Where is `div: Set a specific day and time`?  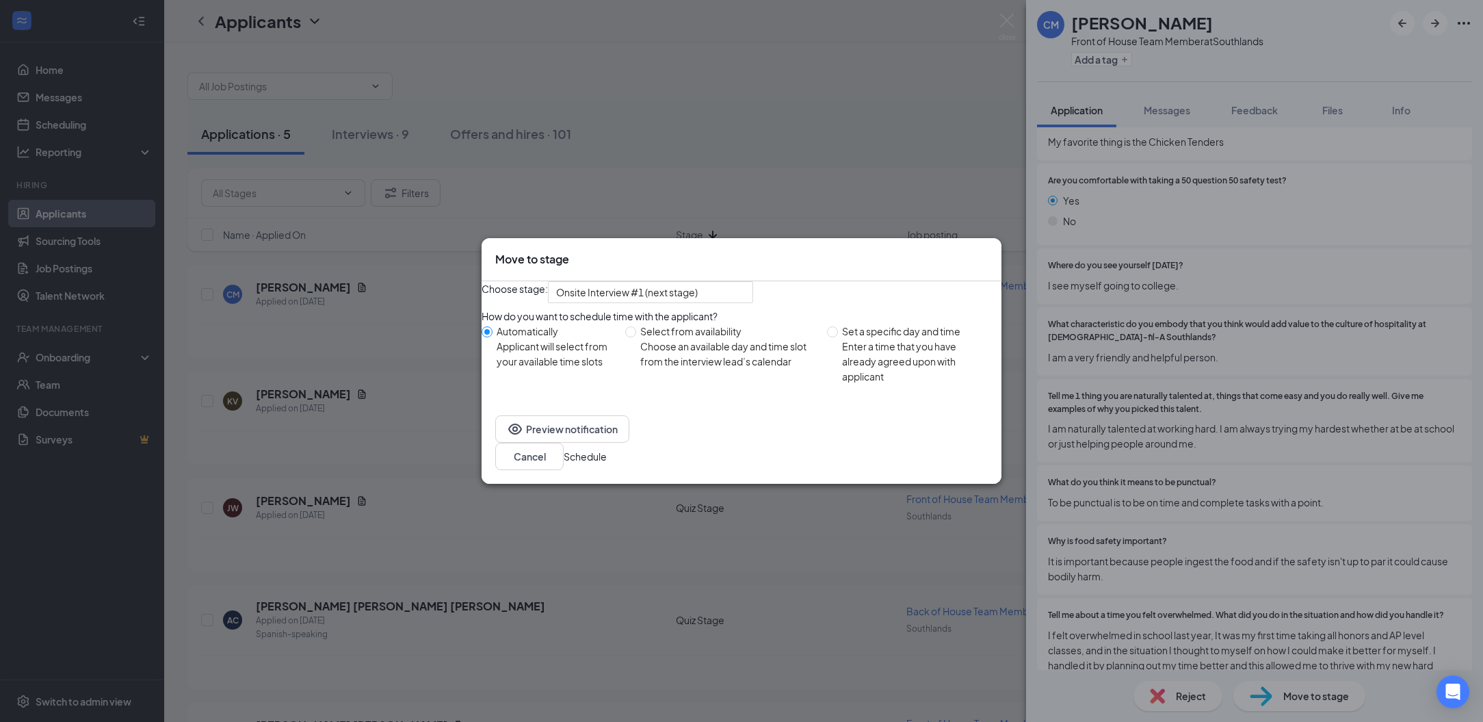 div: Set a specific day and time is located at coordinates (916, 331).